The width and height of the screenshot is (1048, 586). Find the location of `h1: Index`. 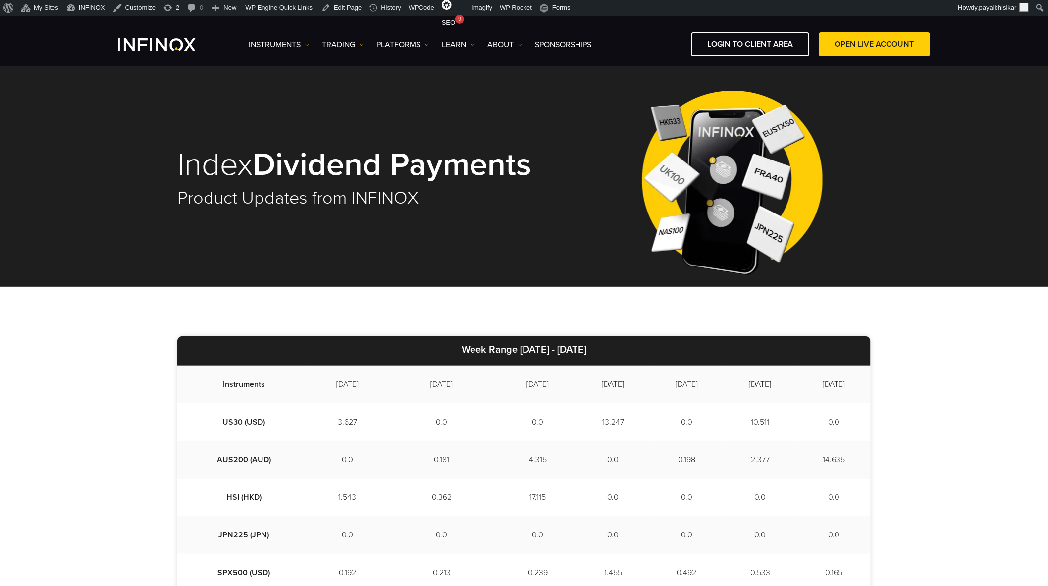

h1: Index is located at coordinates (368, 165).